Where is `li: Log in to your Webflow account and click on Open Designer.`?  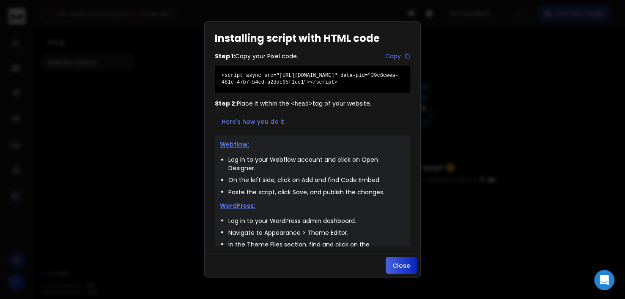 li: Log in to your Webflow account and click on Open Designer. is located at coordinates (312, 164).